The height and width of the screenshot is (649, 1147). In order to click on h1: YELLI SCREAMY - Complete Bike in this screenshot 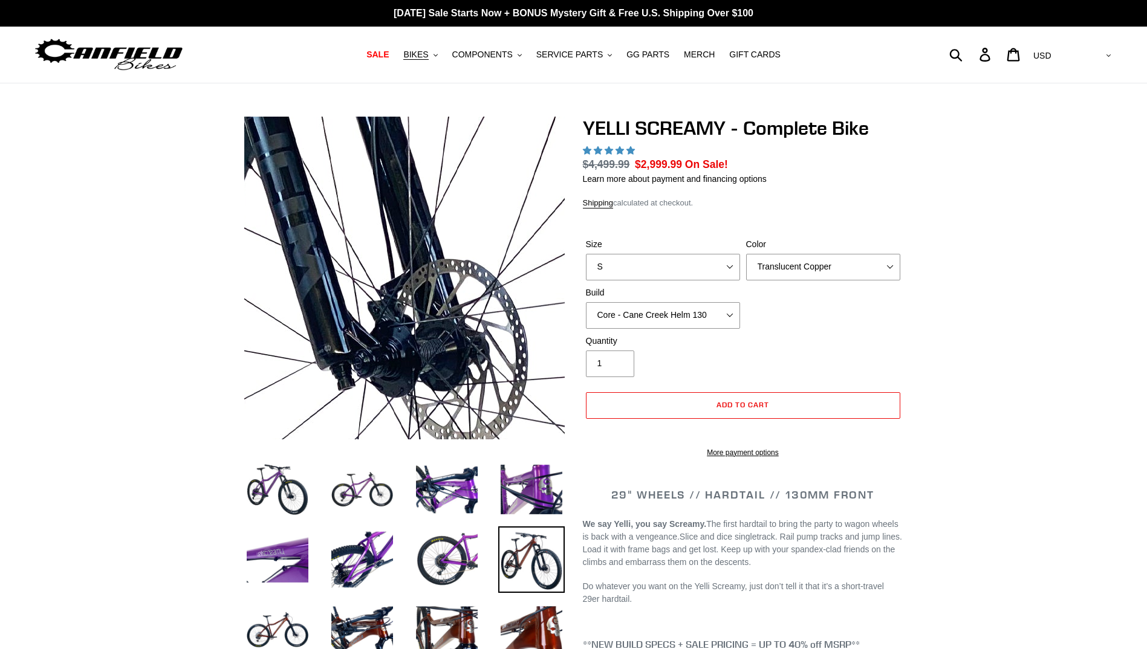, I will do `click(743, 128)`.